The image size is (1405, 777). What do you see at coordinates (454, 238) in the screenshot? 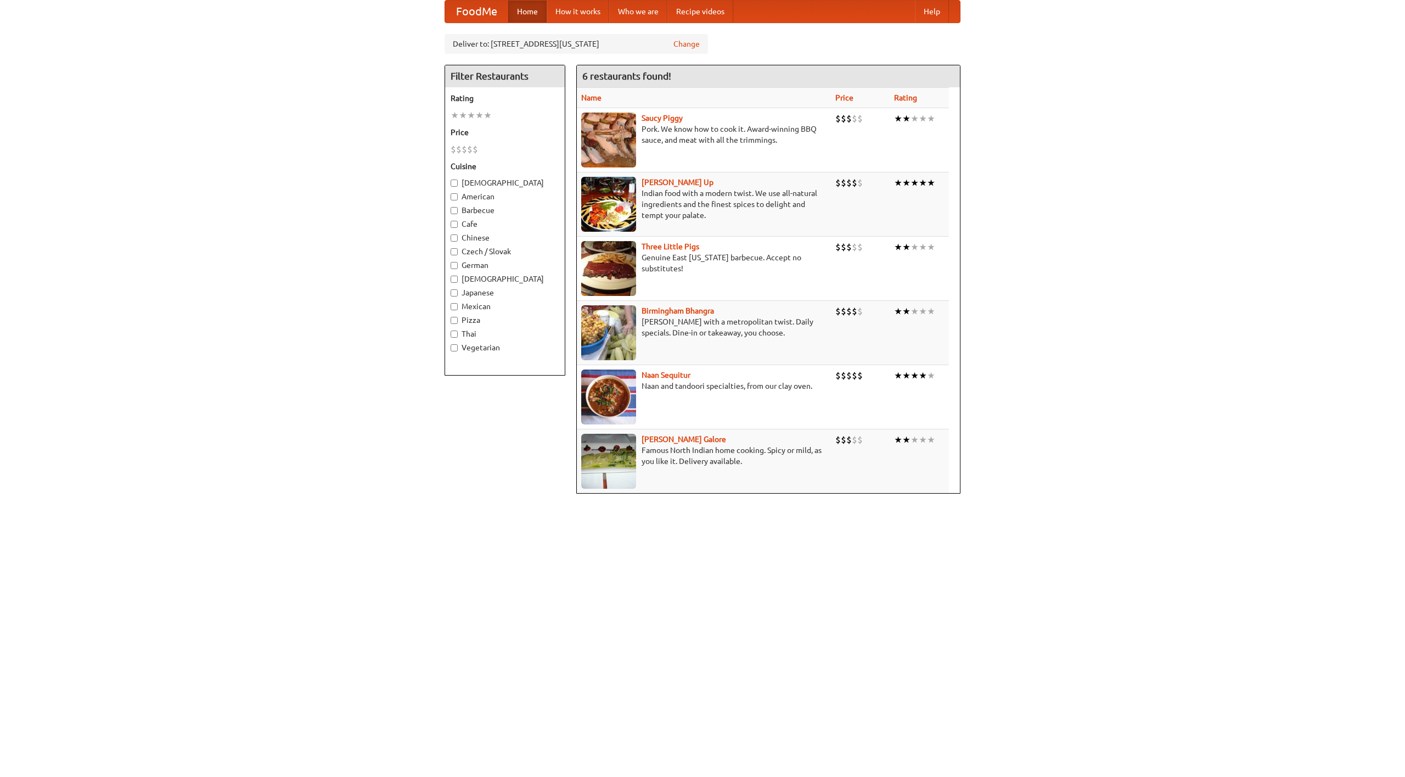
I see `input: Chinese` at bounding box center [454, 238].